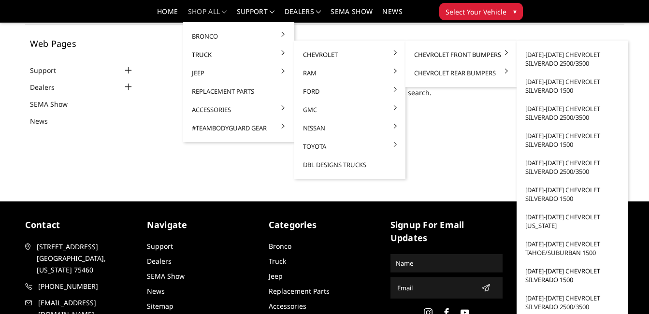 The height and width of the screenshot is (314, 649). Describe the element at coordinates (350, 110) in the screenshot. I see `a: GMC` at that location.